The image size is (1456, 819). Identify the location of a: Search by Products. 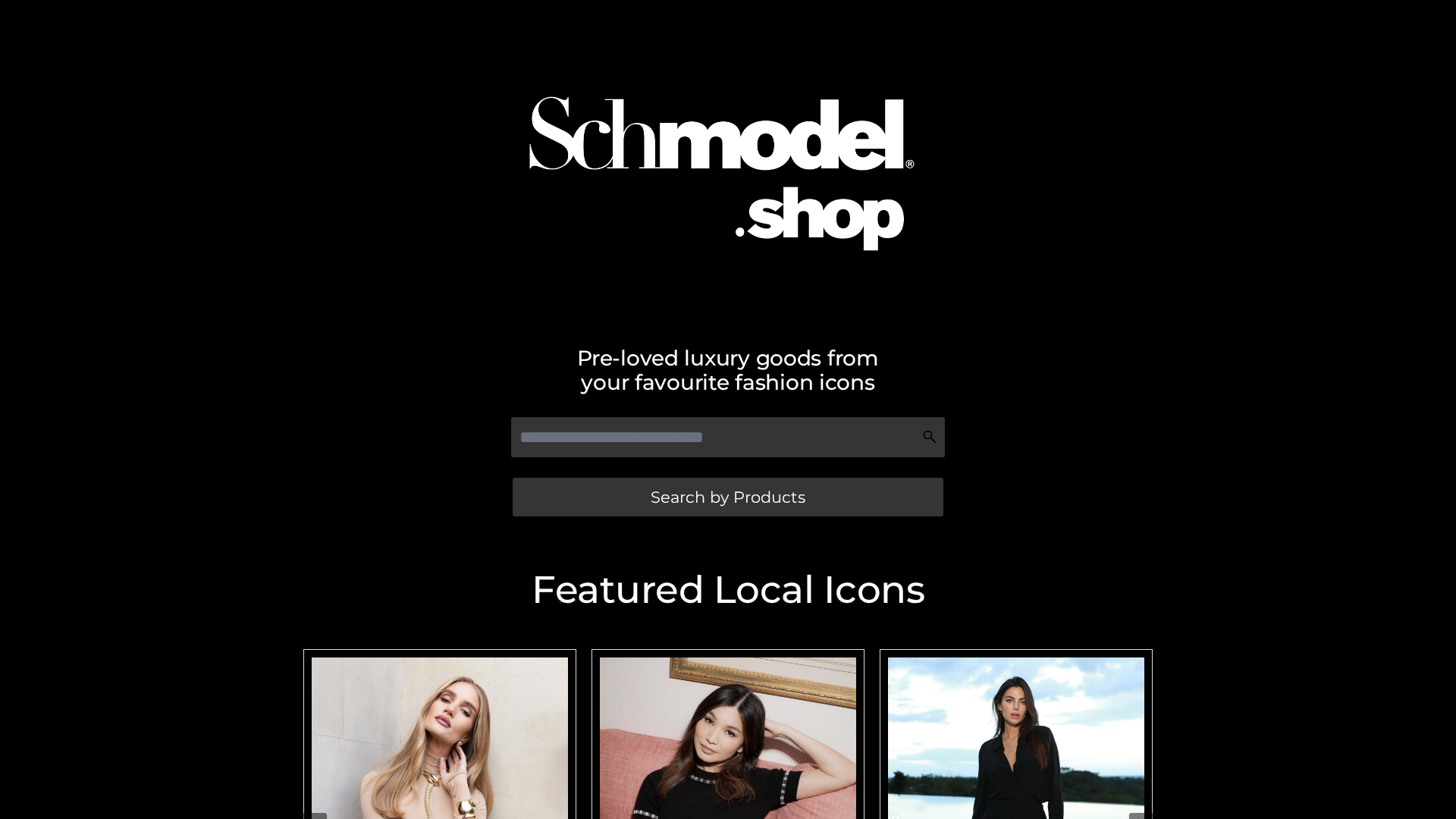
(728, 497).